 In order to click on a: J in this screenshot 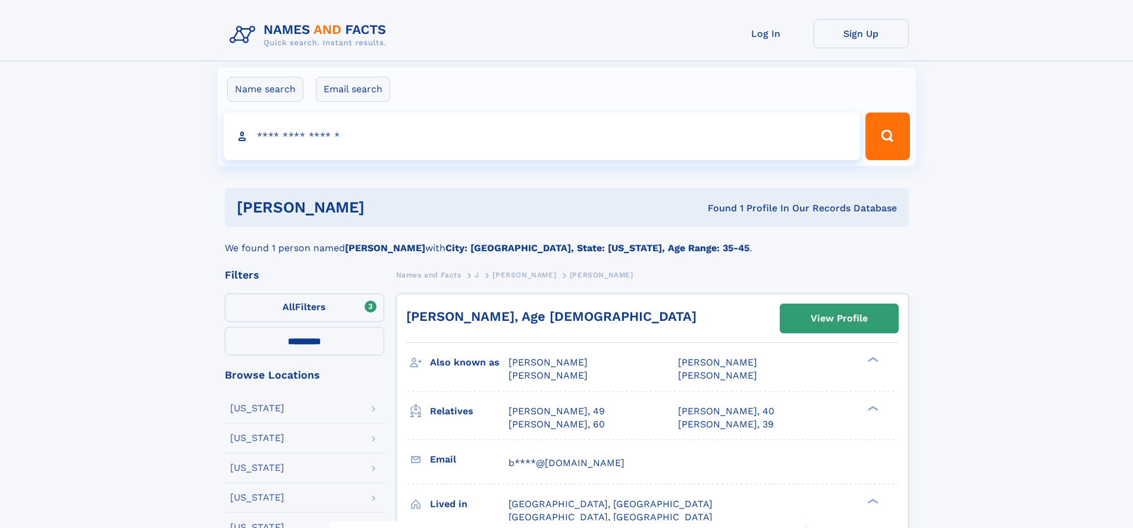, I will do `click(477, 274)`.